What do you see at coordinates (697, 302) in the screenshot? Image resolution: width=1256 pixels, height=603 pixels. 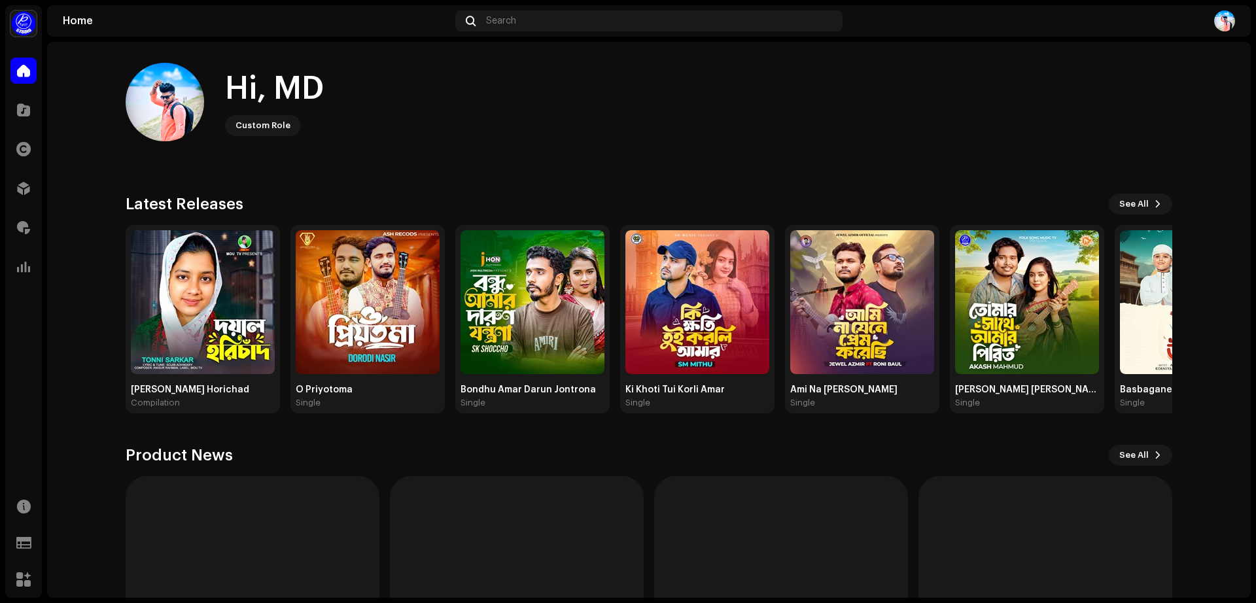 I see `img: f93061d3-556d-466f-a547-92257803c94b` at bounding box center [697, 302].